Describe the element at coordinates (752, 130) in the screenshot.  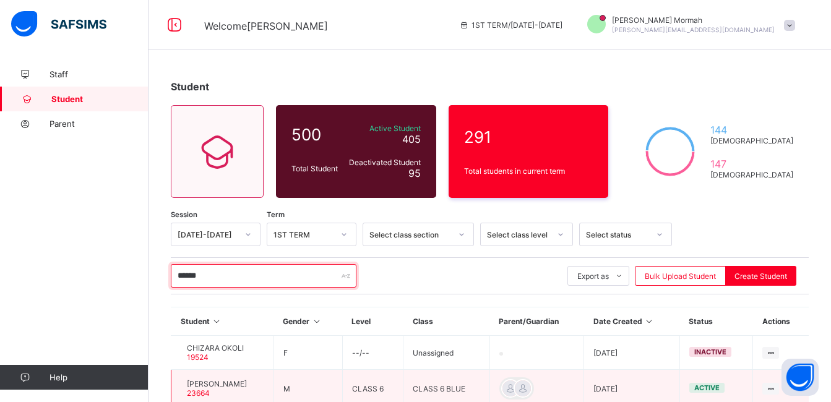
I see `span: 144` at that location.